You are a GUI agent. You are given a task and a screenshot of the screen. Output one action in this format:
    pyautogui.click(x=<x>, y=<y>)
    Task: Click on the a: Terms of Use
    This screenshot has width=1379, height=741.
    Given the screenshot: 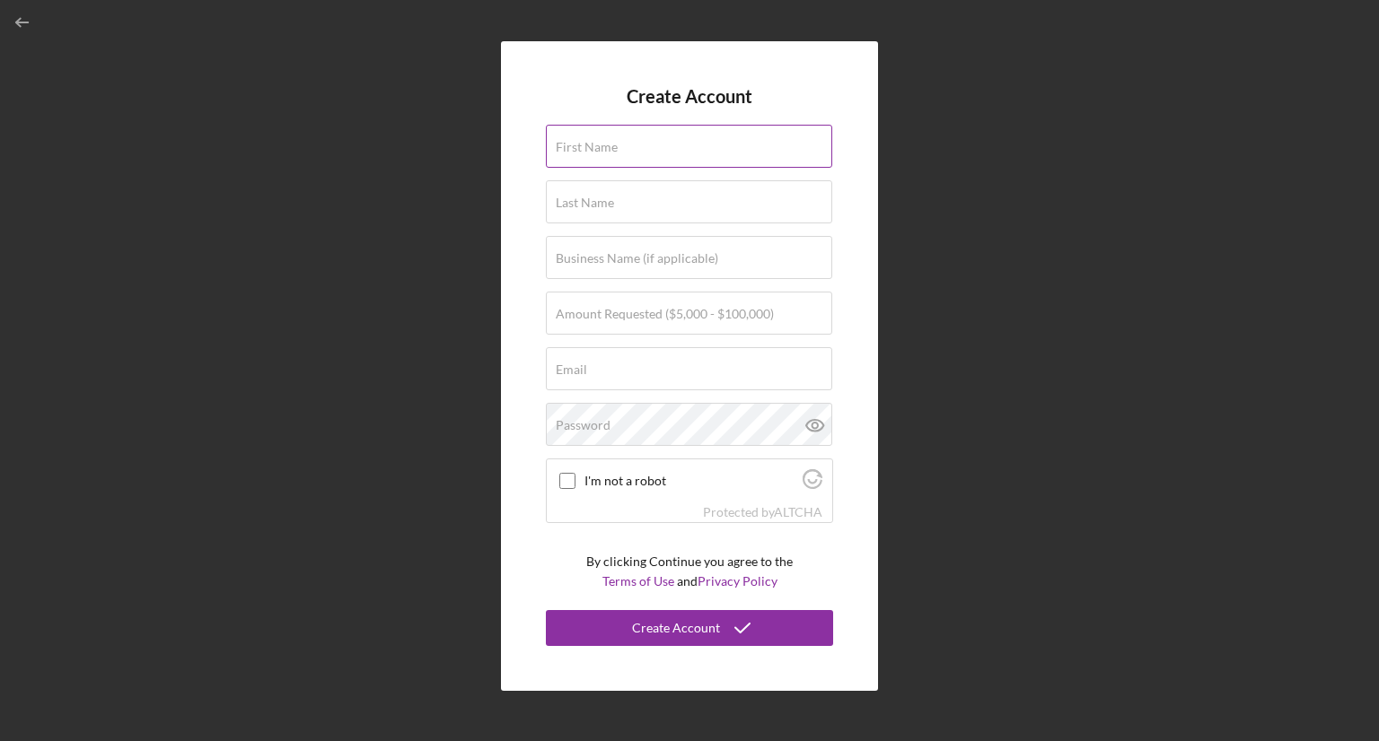 What is the action you would take?
    pyautogui.click(x=638, y=581)
    